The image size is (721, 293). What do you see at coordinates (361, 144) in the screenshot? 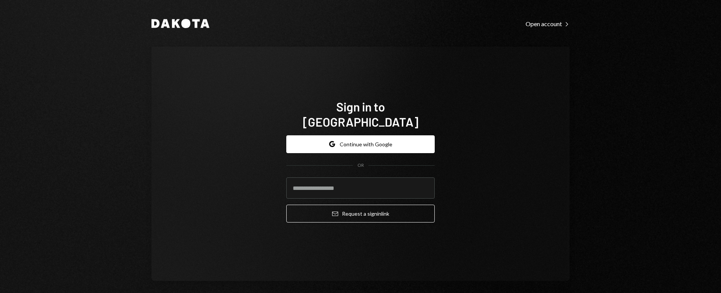
I see `button: Continue with Google` at bounding box center [361, 144].